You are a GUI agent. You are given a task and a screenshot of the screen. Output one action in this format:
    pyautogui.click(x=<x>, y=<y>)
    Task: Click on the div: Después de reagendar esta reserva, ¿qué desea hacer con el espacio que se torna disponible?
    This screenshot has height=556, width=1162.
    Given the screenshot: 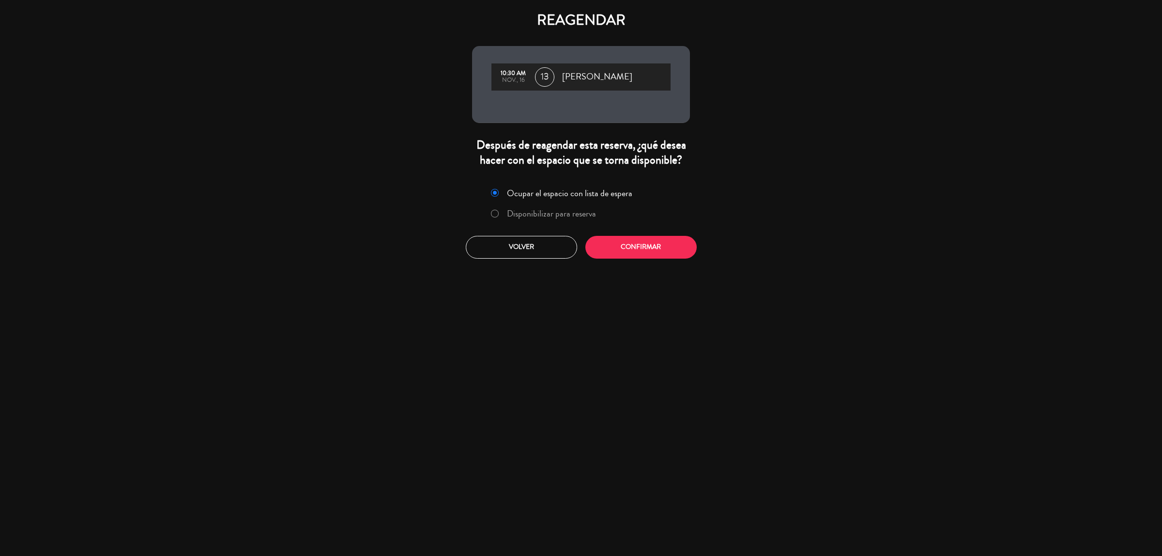 What is the action you would take?
    pyautogui.click(x=581, y=153)
    